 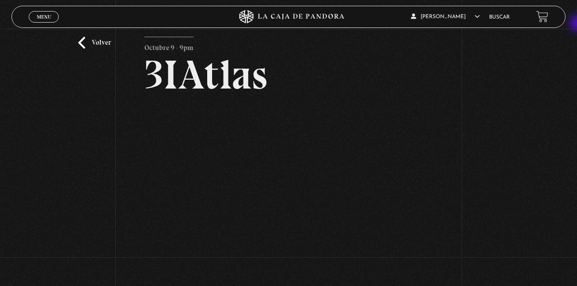 I want to click on span: Menu, so click(x=44, y=17).